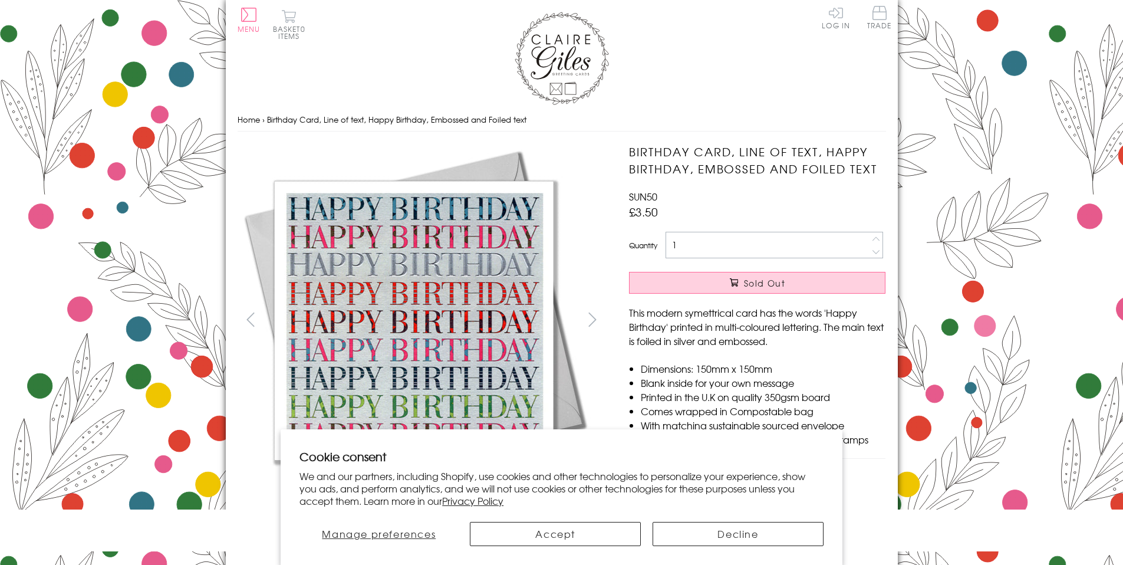  Describe the element at coordinates (763, 382) in the screenshot. I see `li: Blank inside for your own message` at that location.